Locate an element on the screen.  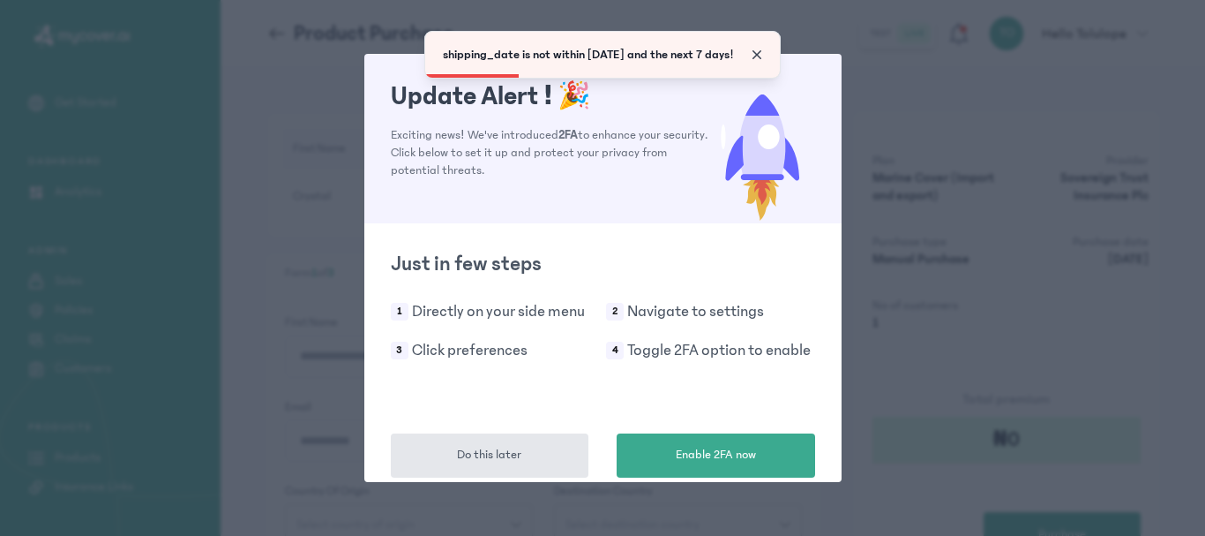
p: Exciting news! We've introduced to enhance your security. Click below to set it up and protect yo... is located at coordinates (550, 153).